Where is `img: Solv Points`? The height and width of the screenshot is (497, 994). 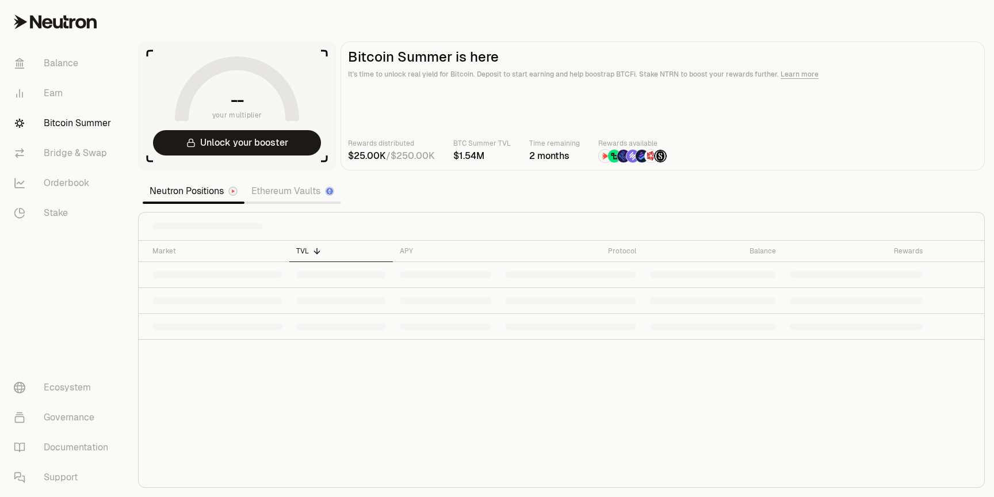 img: Solv Points is located at coordinates (633, 156).